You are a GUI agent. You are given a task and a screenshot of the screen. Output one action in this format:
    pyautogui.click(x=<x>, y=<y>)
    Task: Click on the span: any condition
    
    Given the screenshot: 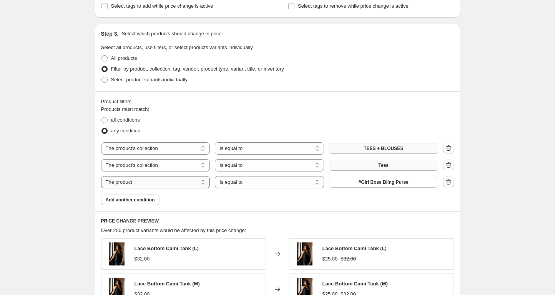 What is the action you would take?
    pyautogui.click(x=126, y=131)
    